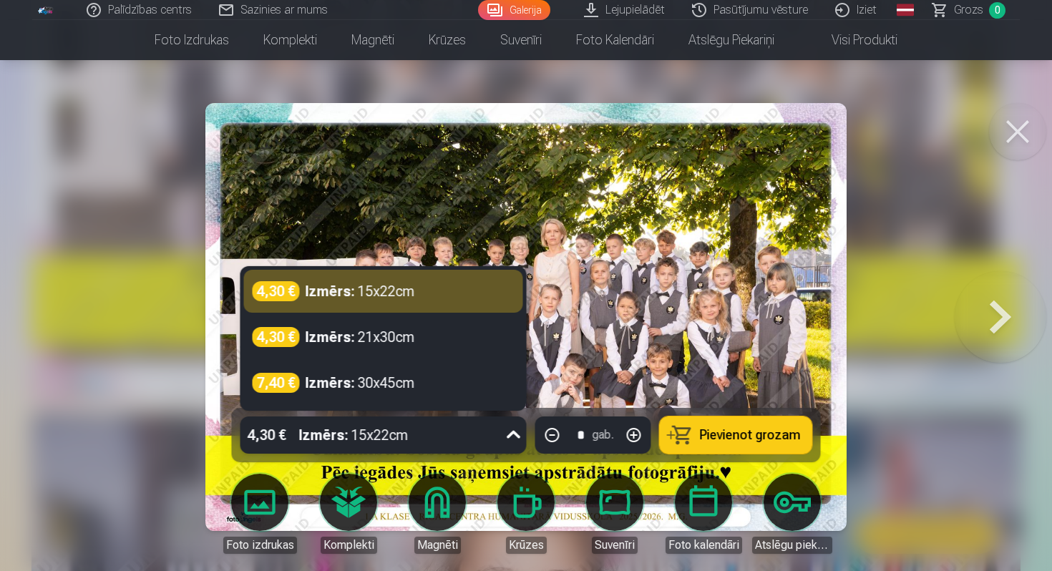  What do you see at coordinates (276, 383) in the screenshot?
I see `div: 7,40 €` at bounding box center [276, 383].